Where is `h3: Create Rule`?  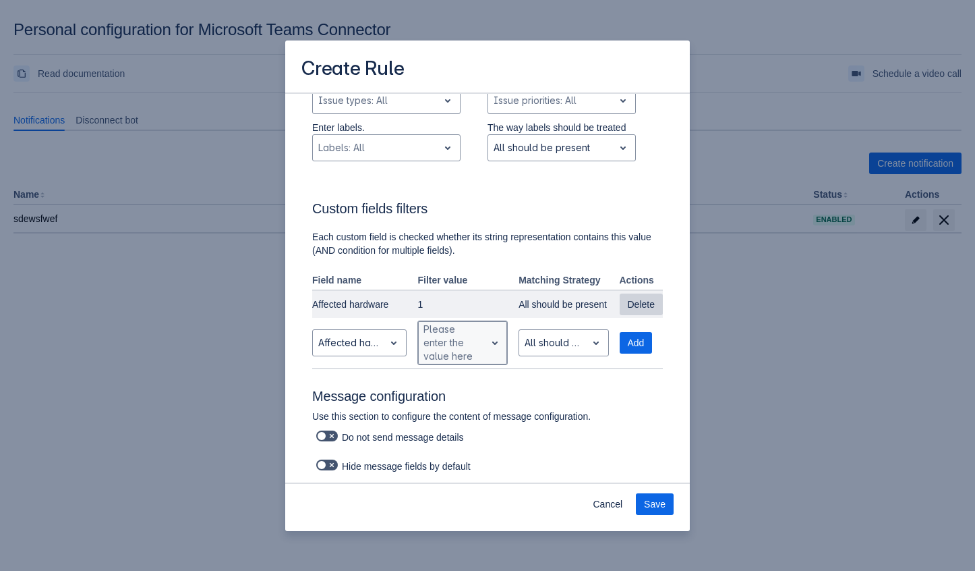
h3: Create Rule is located at coordinates (353, 69).